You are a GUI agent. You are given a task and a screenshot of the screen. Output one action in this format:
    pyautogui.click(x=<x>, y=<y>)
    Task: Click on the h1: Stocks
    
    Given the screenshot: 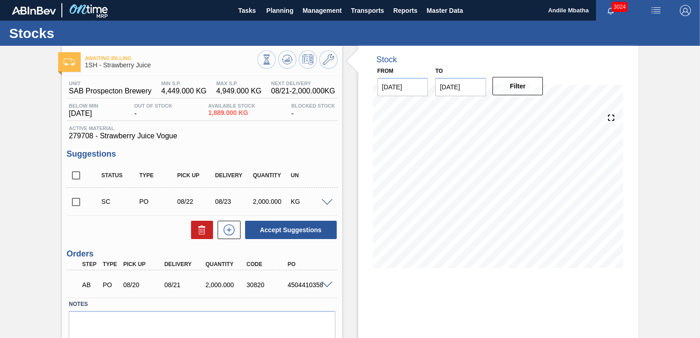 What is the action you would take?
    pyautogui.click(x=90, y=33)
    